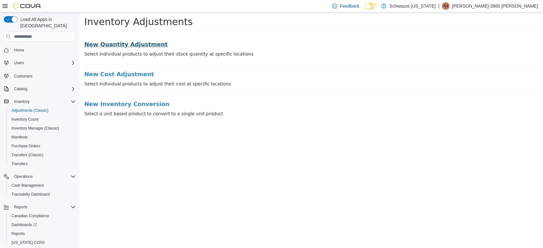 This screenshot has height=248, width=543. I want to click on a: Cash Management, so click(27, 186).